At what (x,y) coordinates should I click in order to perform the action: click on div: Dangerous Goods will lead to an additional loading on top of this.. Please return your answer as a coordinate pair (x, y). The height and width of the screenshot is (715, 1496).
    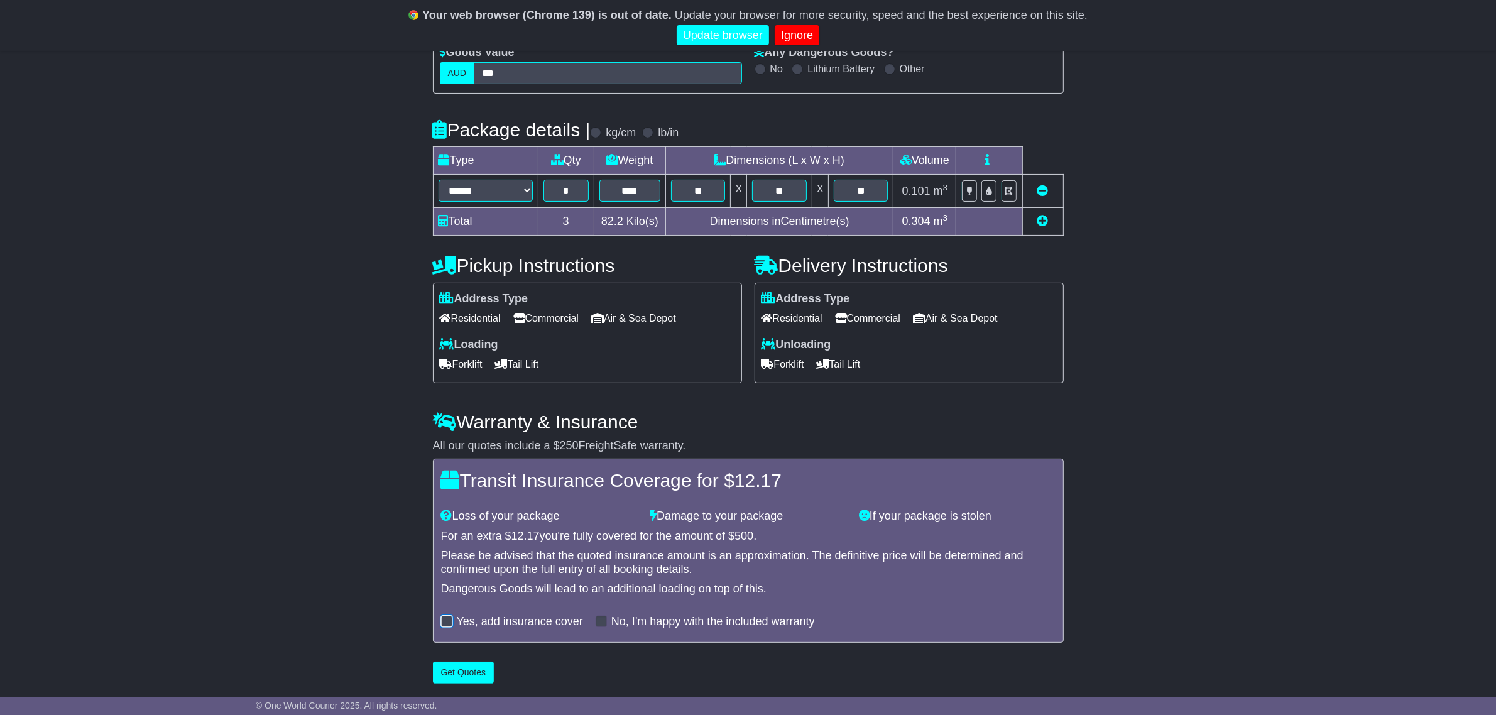
    Looking at the image, I should click on (748, 589).